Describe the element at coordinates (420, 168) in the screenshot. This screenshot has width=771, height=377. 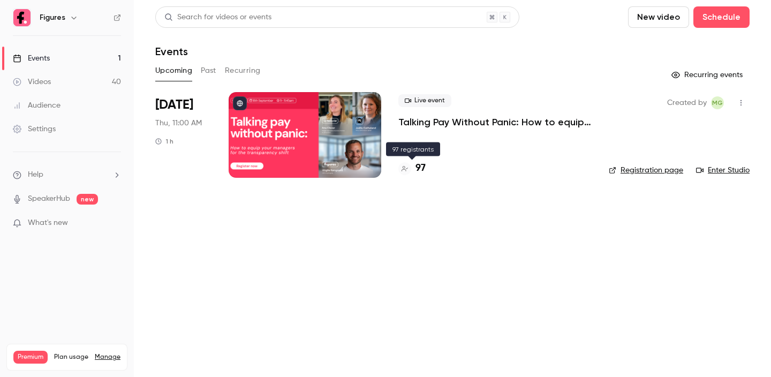
I see `h4: 97` at that location.